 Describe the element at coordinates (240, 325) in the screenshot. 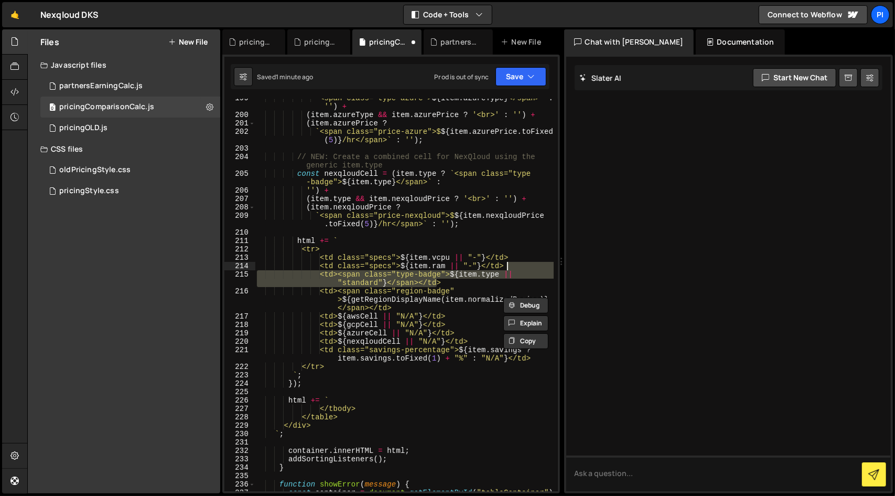

I see `div: 218` at that location.